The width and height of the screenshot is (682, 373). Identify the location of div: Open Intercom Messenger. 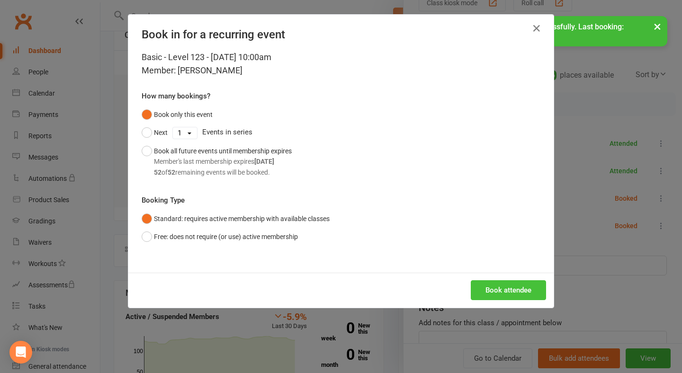
(21, 353).